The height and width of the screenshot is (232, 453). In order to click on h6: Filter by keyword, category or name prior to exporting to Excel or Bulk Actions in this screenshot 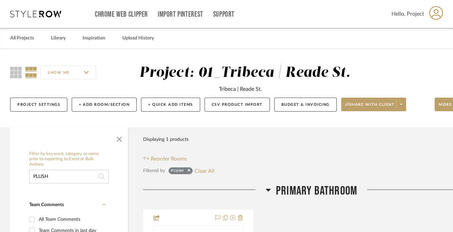, I will do `click(69, 159)`.